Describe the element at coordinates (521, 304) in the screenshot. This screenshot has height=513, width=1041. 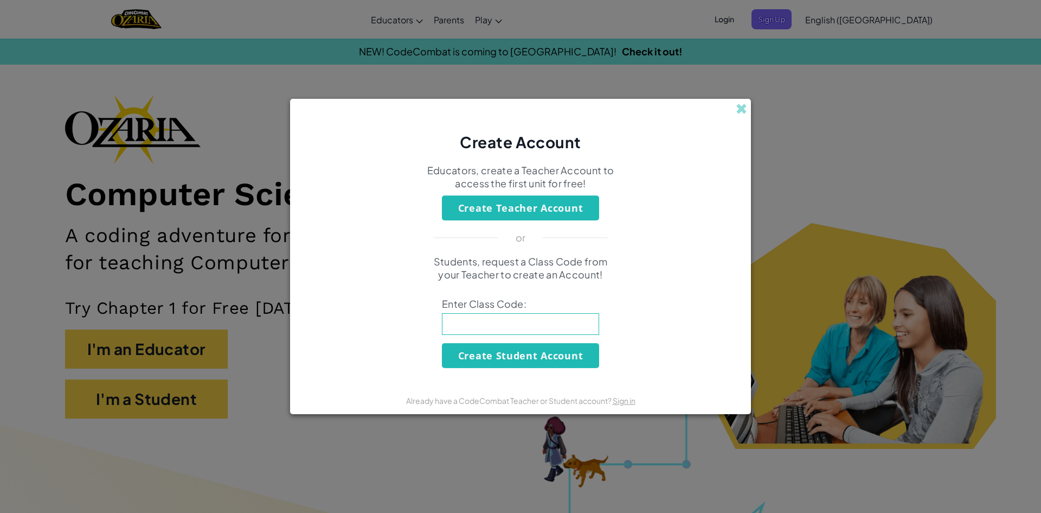
I see `span: Enter Class Code:` at that location.